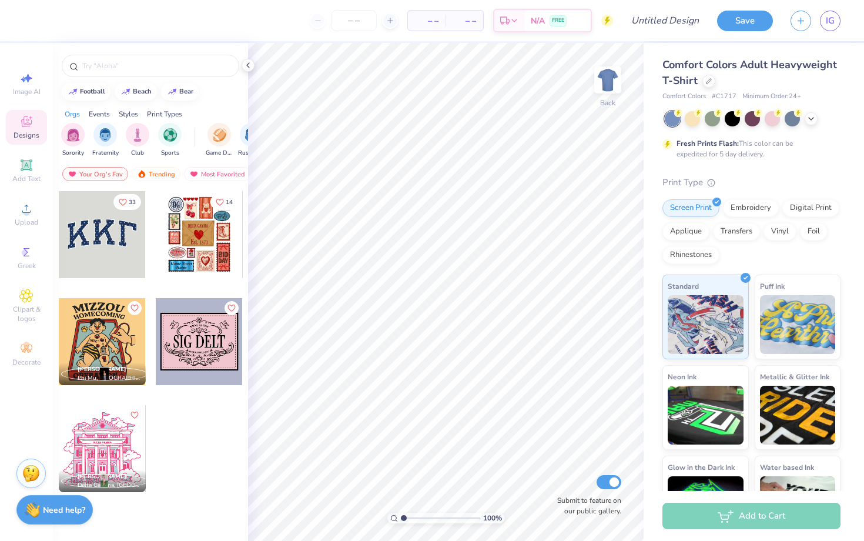 The image size is (864, 541). I want to click on span: Sports, so click(170, 153).